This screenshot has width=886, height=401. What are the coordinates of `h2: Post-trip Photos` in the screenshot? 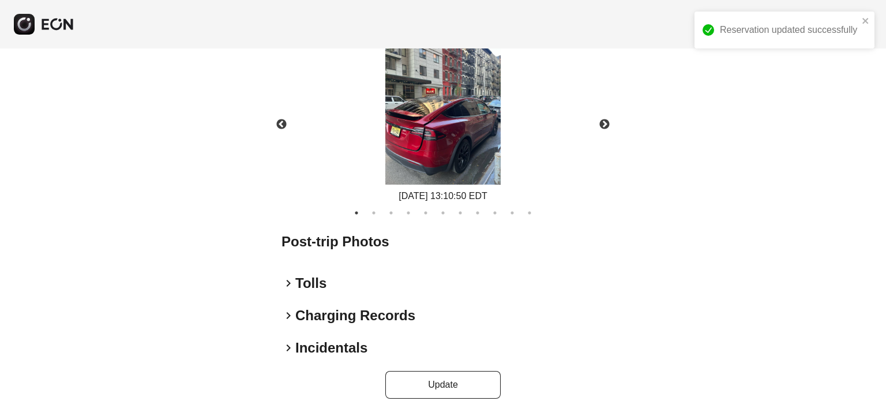 It's located at (443, 242).